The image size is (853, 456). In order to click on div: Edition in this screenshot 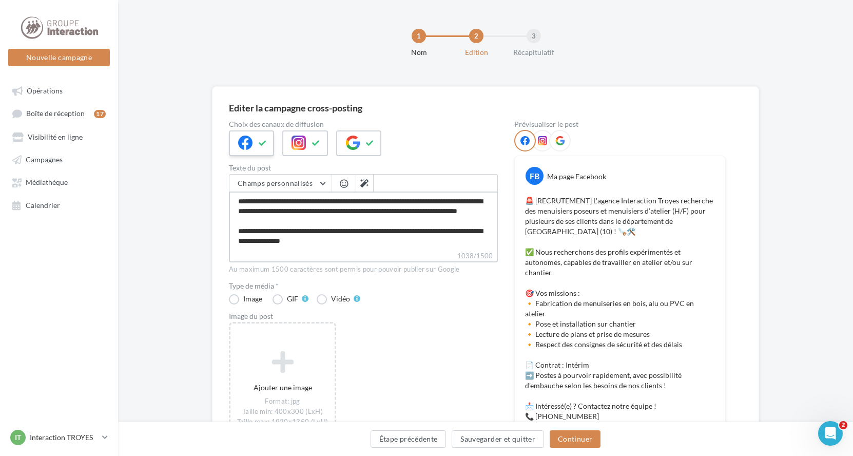, I will do `click(476, 52)`.